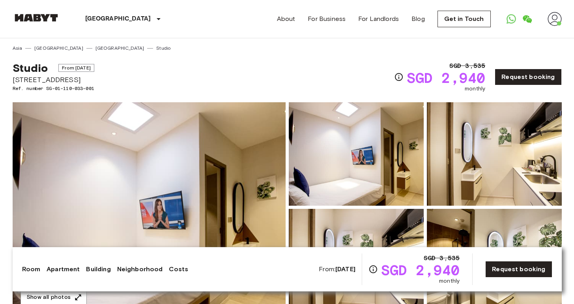 The height and width of the screenshot is (304, 574). What do you see at coordinates (63, 269) in the screenshot?
I see `a: Apartment` at bounding box center [63, 269].